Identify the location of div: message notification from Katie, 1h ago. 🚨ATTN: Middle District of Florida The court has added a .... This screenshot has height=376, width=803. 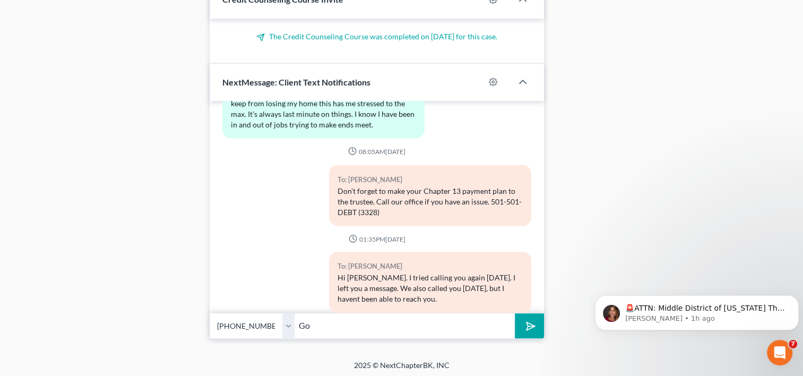
(106, 40).